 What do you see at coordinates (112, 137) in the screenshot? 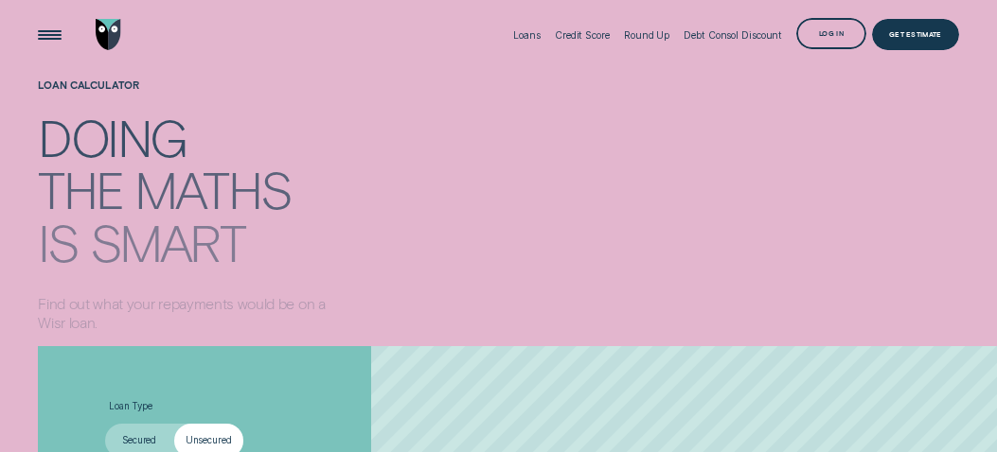
I see `div: Doing` at bounding box center [112, 137].